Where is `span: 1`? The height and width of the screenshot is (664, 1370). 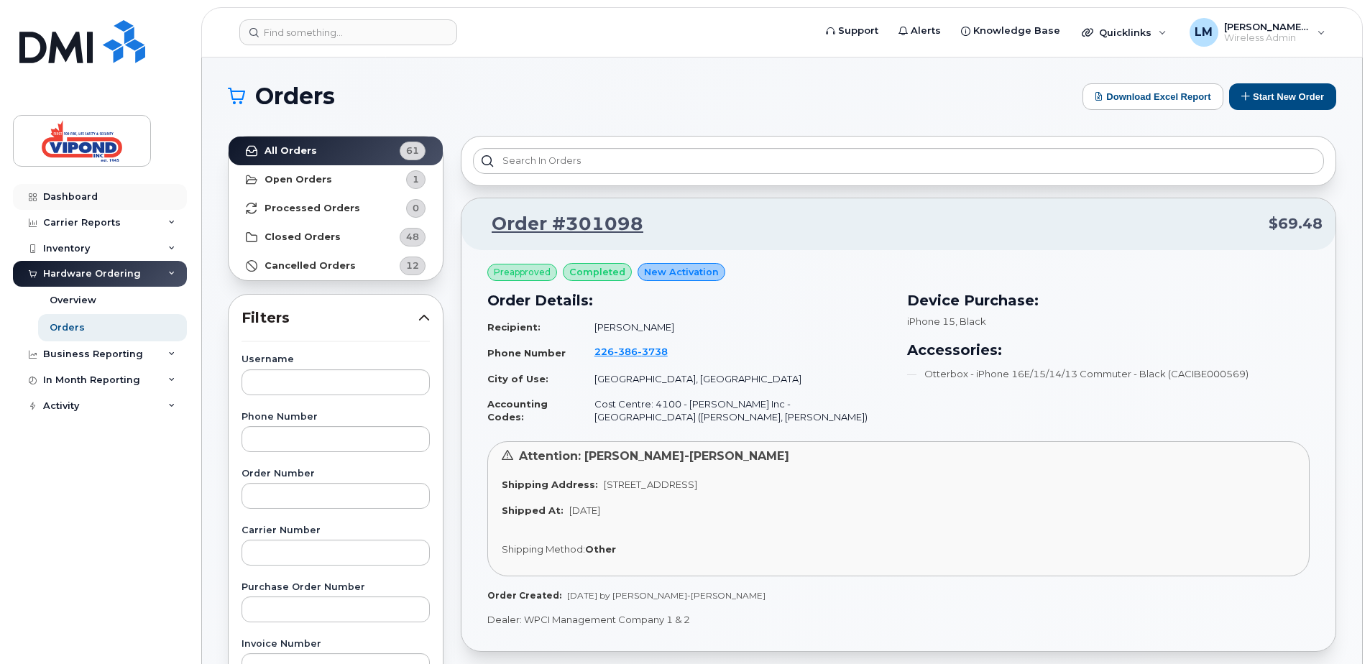
span: 1 is located at coordinates (416, 179).